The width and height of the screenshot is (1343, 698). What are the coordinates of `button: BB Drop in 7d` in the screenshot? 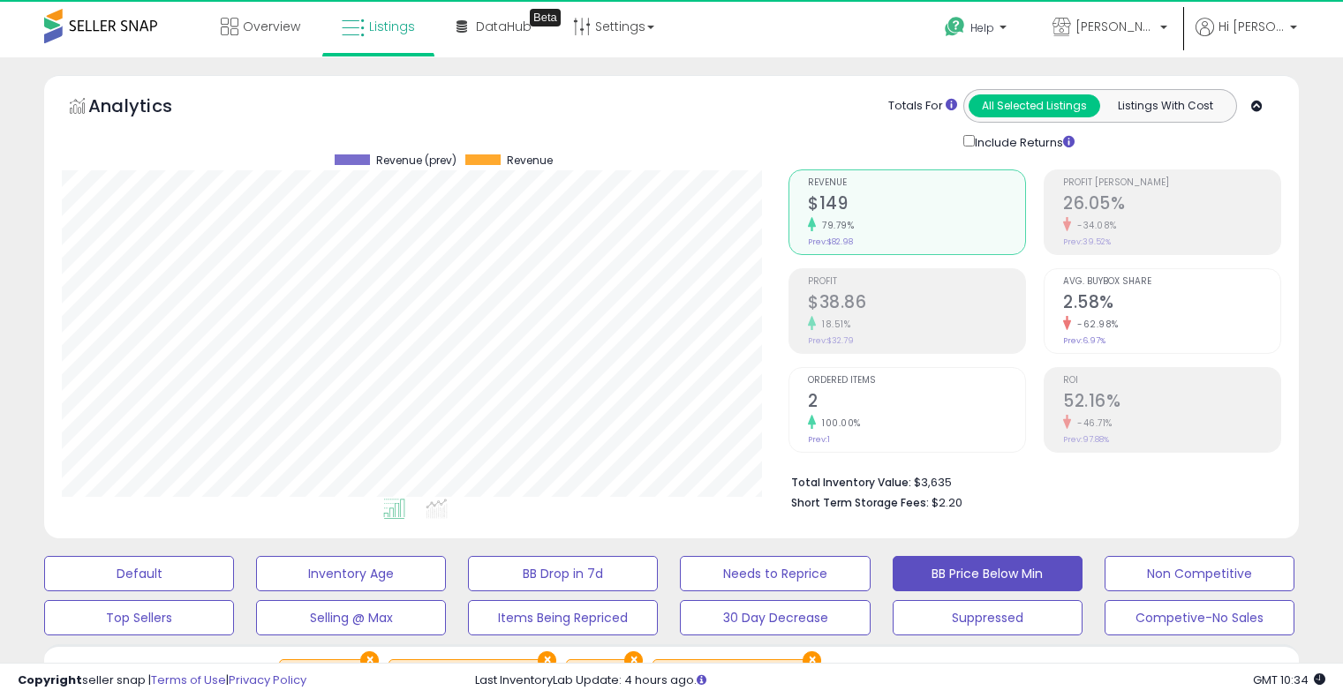 It's located at (562, 574).